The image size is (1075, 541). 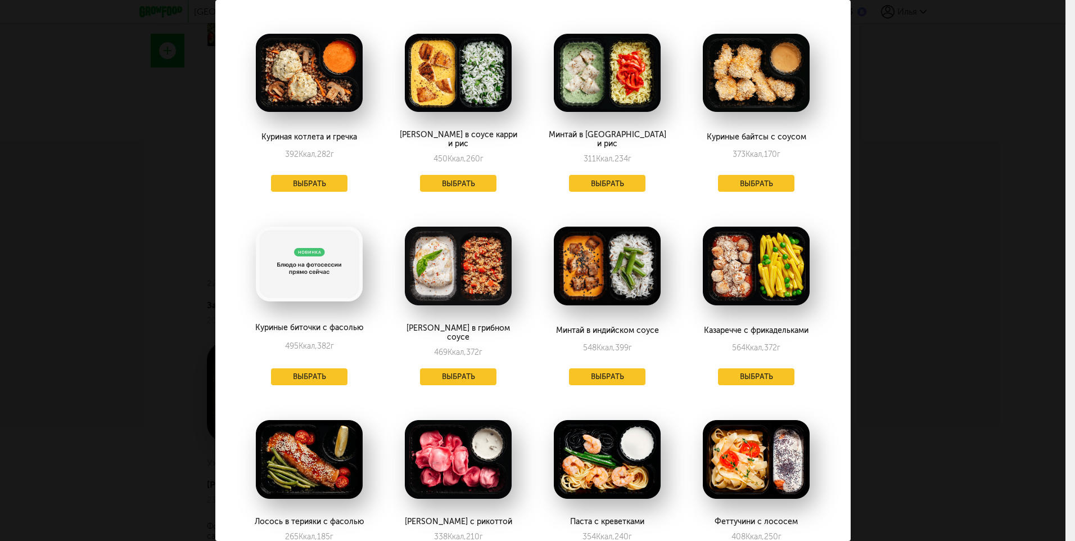 What do you see at coordinates (607, 348) in the screenshot?
I see `div: 548 399` at bounding box center [607, 348].